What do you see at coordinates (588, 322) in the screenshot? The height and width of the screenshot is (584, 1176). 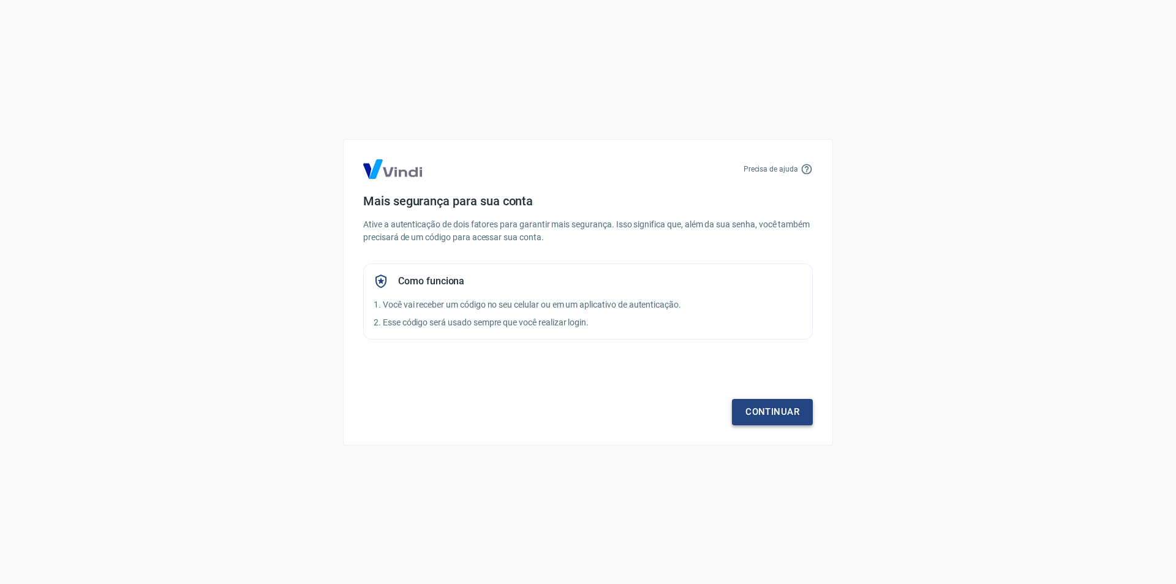 I see `p: 2. Esse código será usado sempre que você realizar login.` at bounding box center [588, 322].